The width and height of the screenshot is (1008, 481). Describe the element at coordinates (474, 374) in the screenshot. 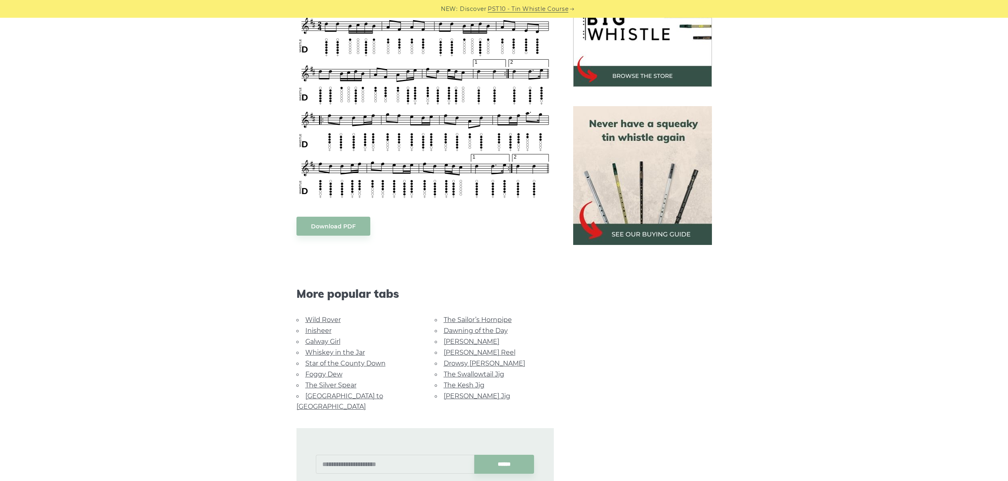

I see `a: The Swallowtail Jig` at that location.